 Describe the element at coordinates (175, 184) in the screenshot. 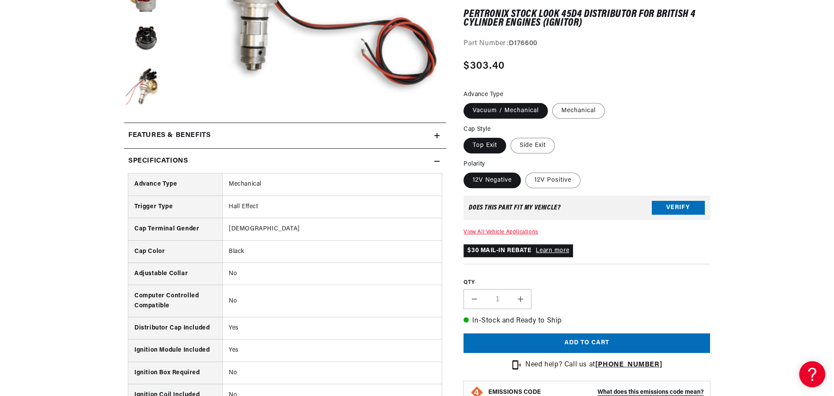

I see `th: Advance Type` at that location.